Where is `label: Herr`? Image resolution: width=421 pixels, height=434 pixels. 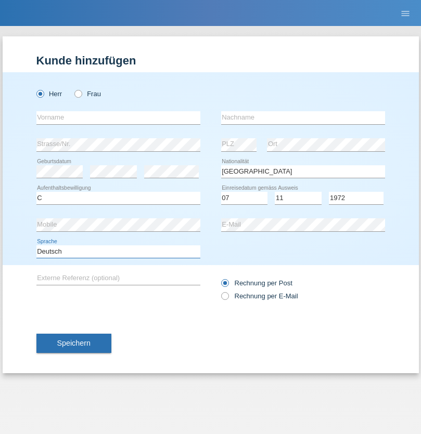
label: Herr is located at coordinates (49, 94).